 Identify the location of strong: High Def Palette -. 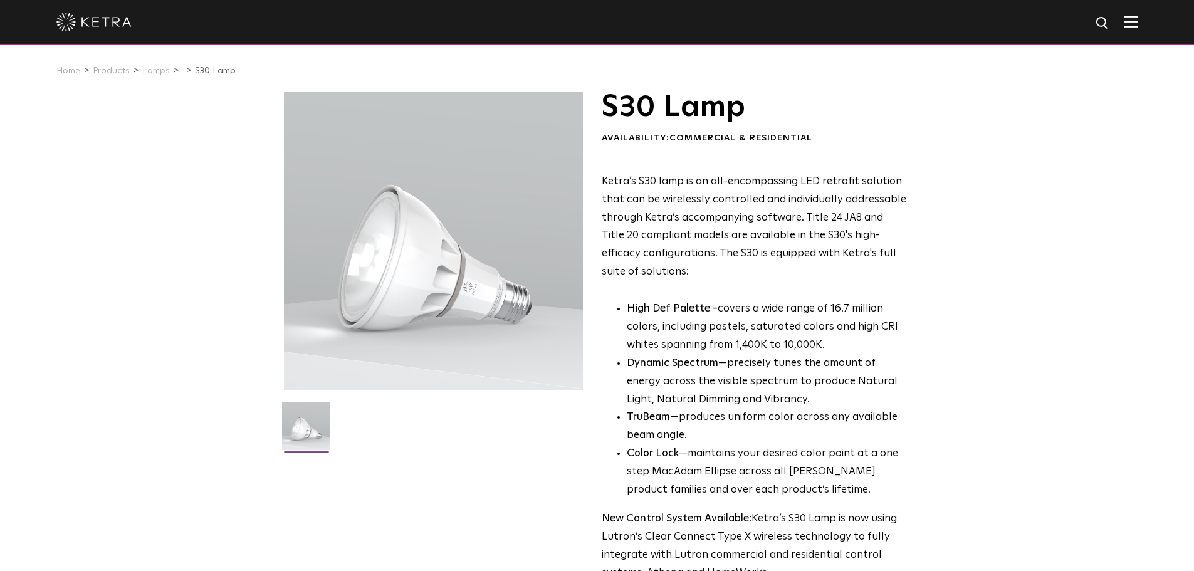
(672, 308).